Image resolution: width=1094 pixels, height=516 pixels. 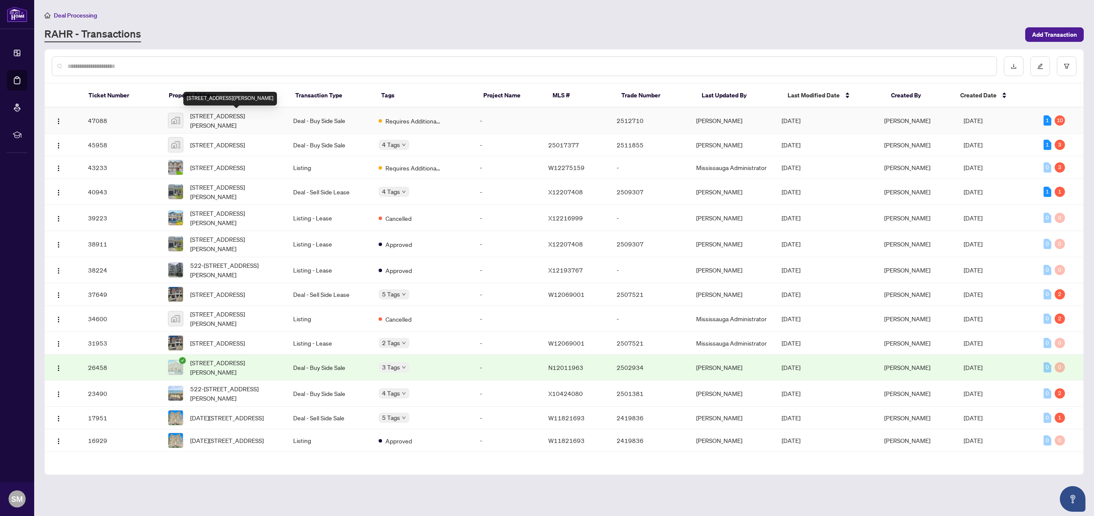 What do you see at coordinates (1067, 66) in the screenshot?
I see `span: filter` at bounding box center [1067, 66].